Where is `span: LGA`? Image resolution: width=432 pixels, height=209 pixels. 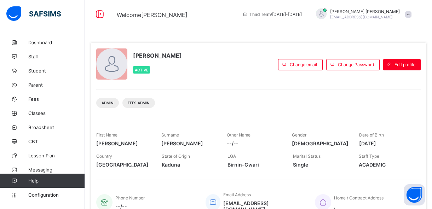 span: LGA is located at coordinates (232, 156).